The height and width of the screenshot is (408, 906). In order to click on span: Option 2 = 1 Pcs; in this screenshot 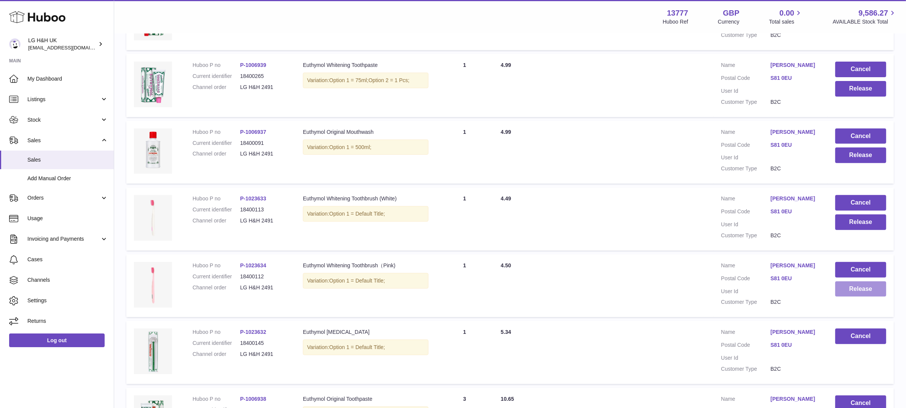, I will do `click(389, 80)`.